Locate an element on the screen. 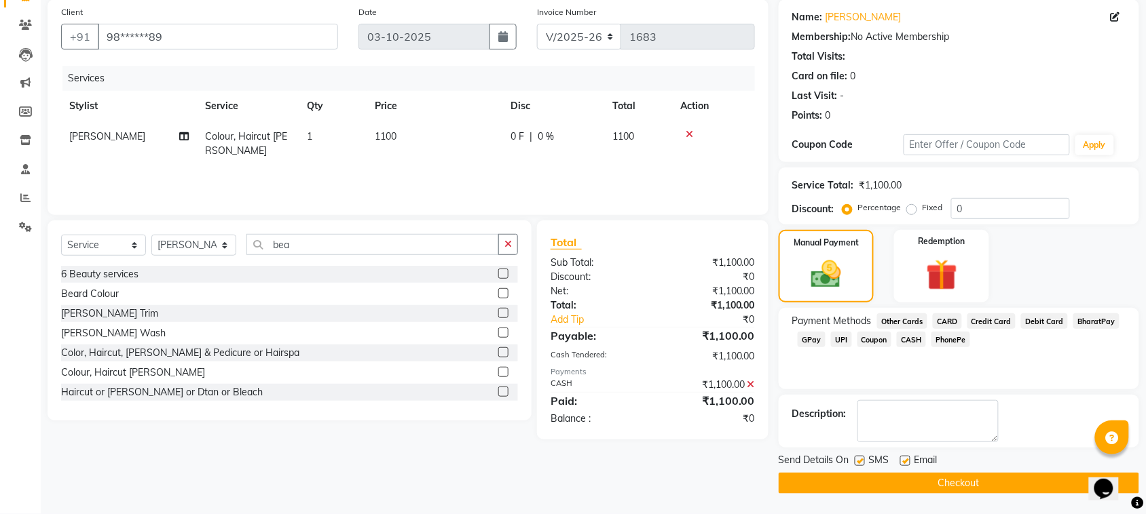 This screenshot has height=514, width=1146. div: Points: is located at coordinates (807, 115).